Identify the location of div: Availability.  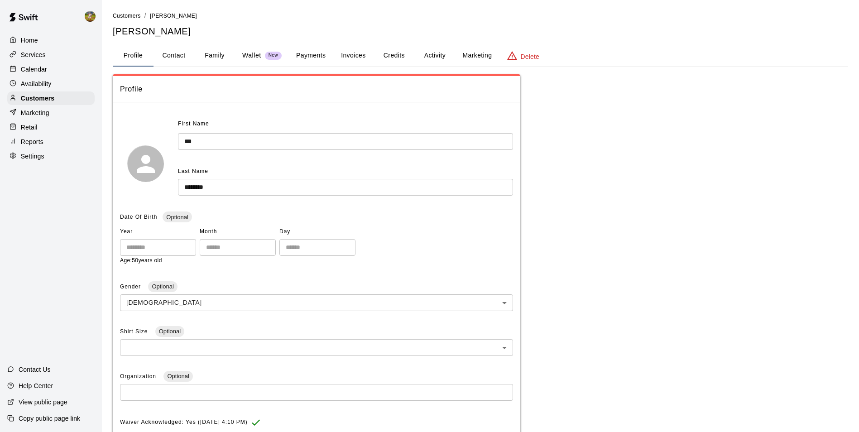
(51, 84).